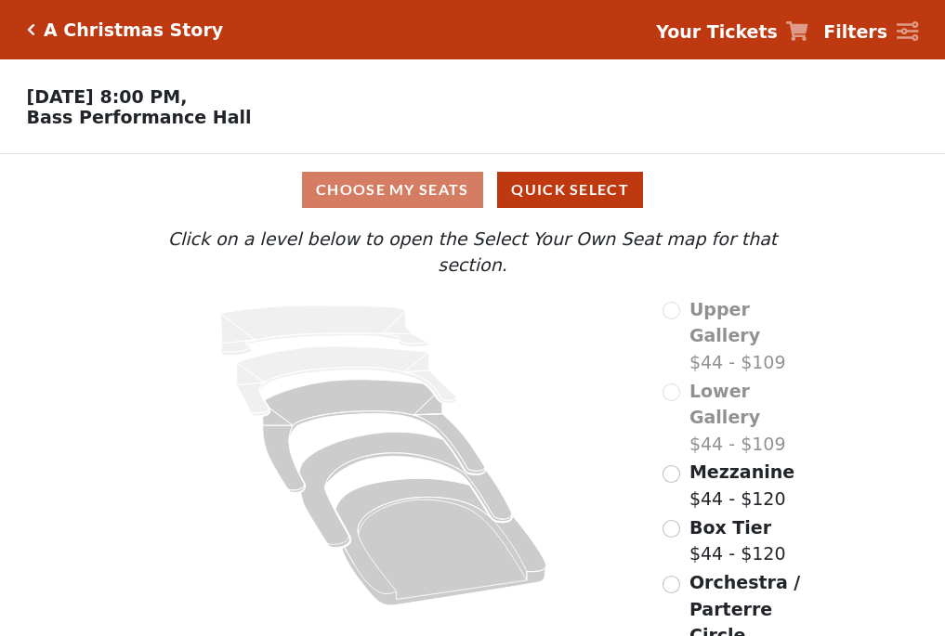 This screenshot has width=945, height=636. I want to click on strong: Filters, so click(855, 32).